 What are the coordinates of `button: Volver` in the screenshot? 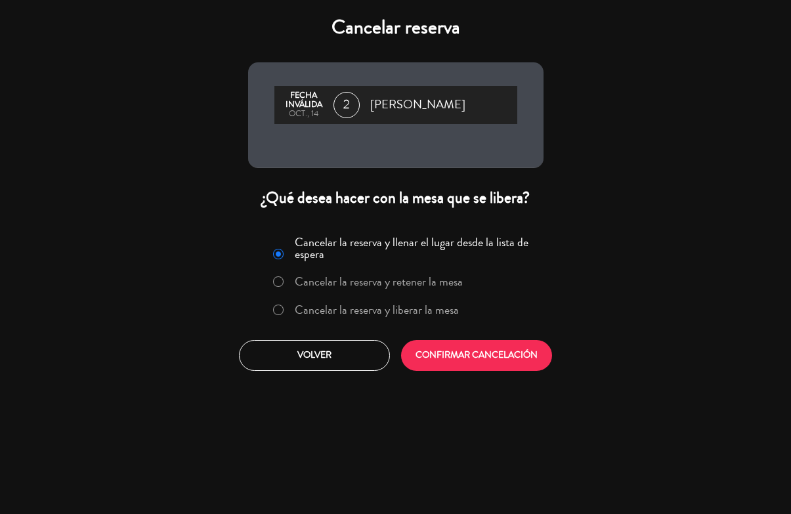 It's located at (315, 355).